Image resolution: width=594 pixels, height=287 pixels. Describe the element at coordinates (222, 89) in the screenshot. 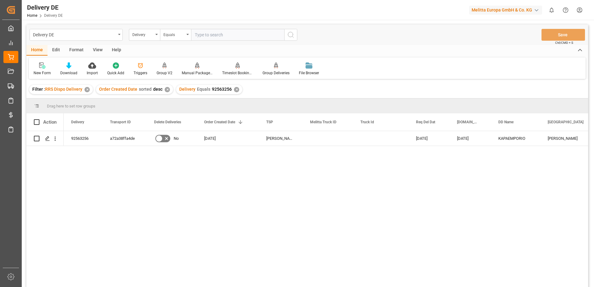

I see `span: 92563256` at that location.